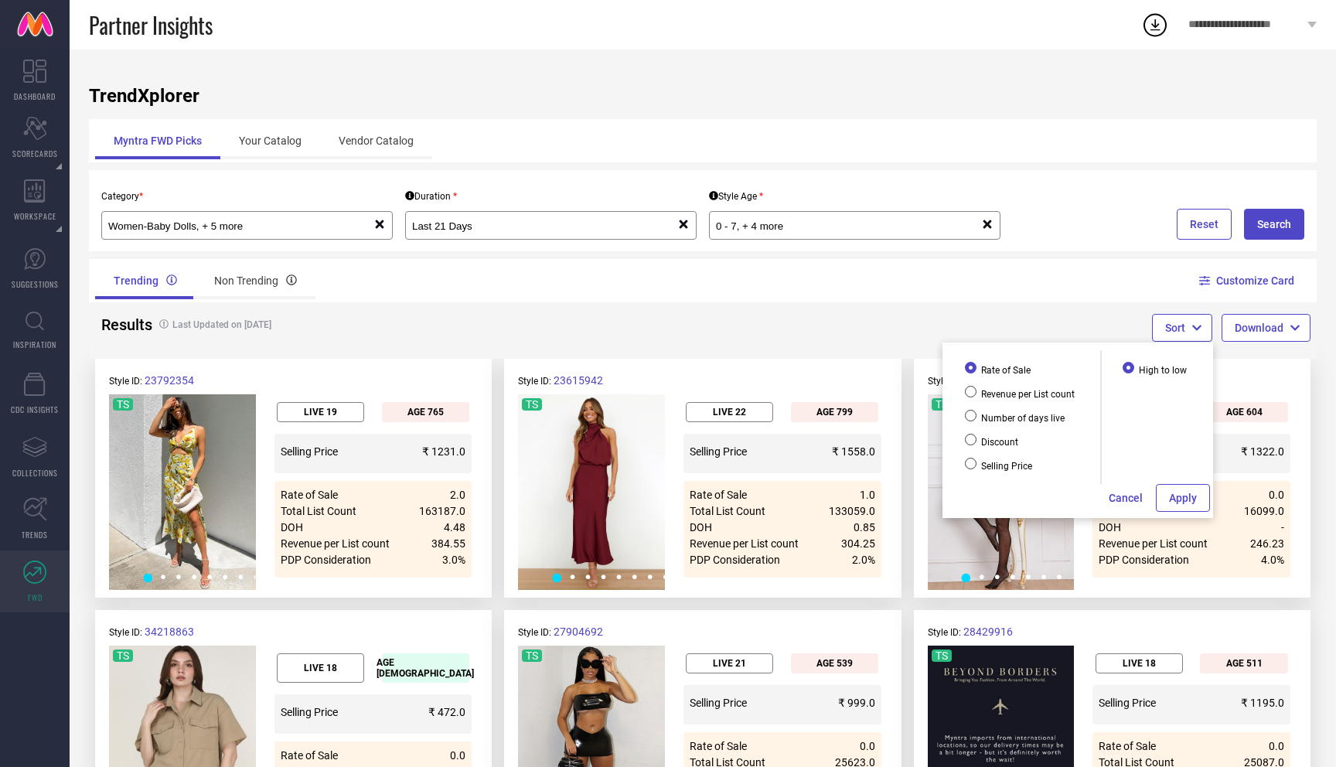 The height and width of the screenshot is (767, 1336). What do you see at coordinates (169, 380) in the screenshot?
I see `div: 23792354` at bounding box center [169, 380].